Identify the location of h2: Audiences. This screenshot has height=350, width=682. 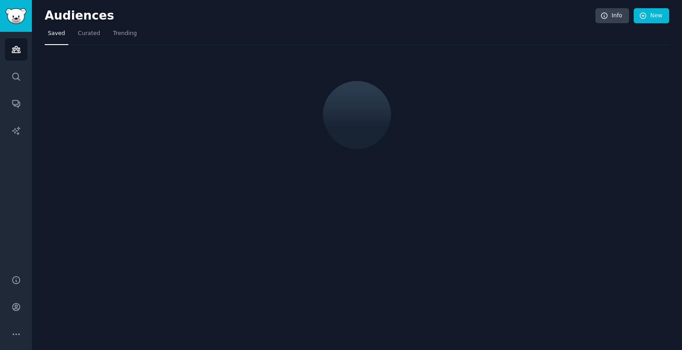
(320, 16).